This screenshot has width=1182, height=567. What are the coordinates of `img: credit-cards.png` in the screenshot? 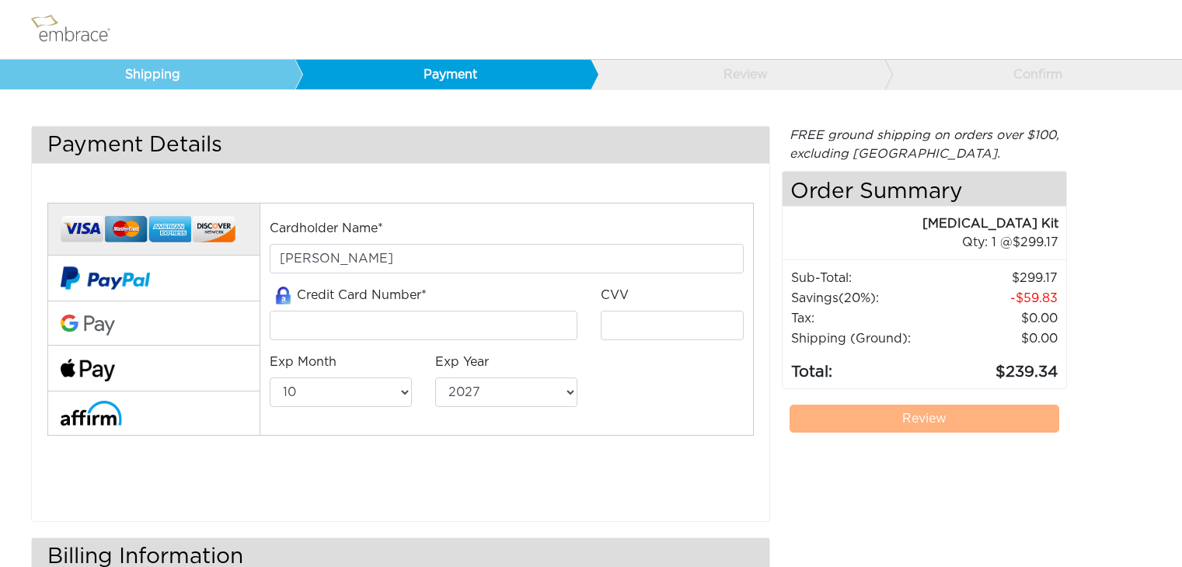 It's located at (148, 229).